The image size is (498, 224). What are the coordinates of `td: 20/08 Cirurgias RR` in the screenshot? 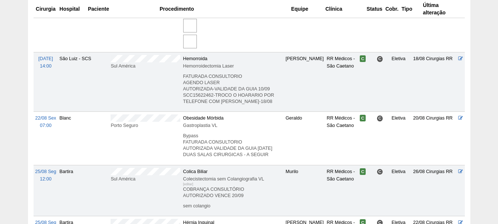 It's located at (434, 138).